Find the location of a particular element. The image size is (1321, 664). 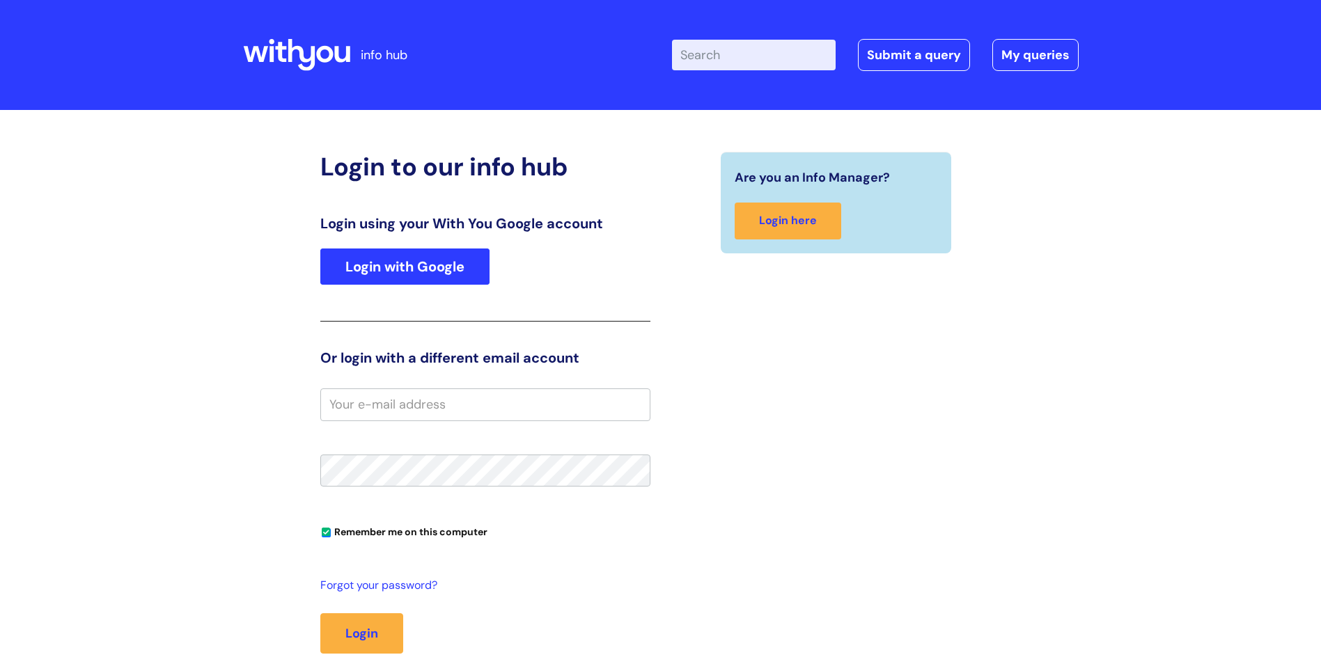

input: Remember me on this computer is located at coordinates (326, 533).